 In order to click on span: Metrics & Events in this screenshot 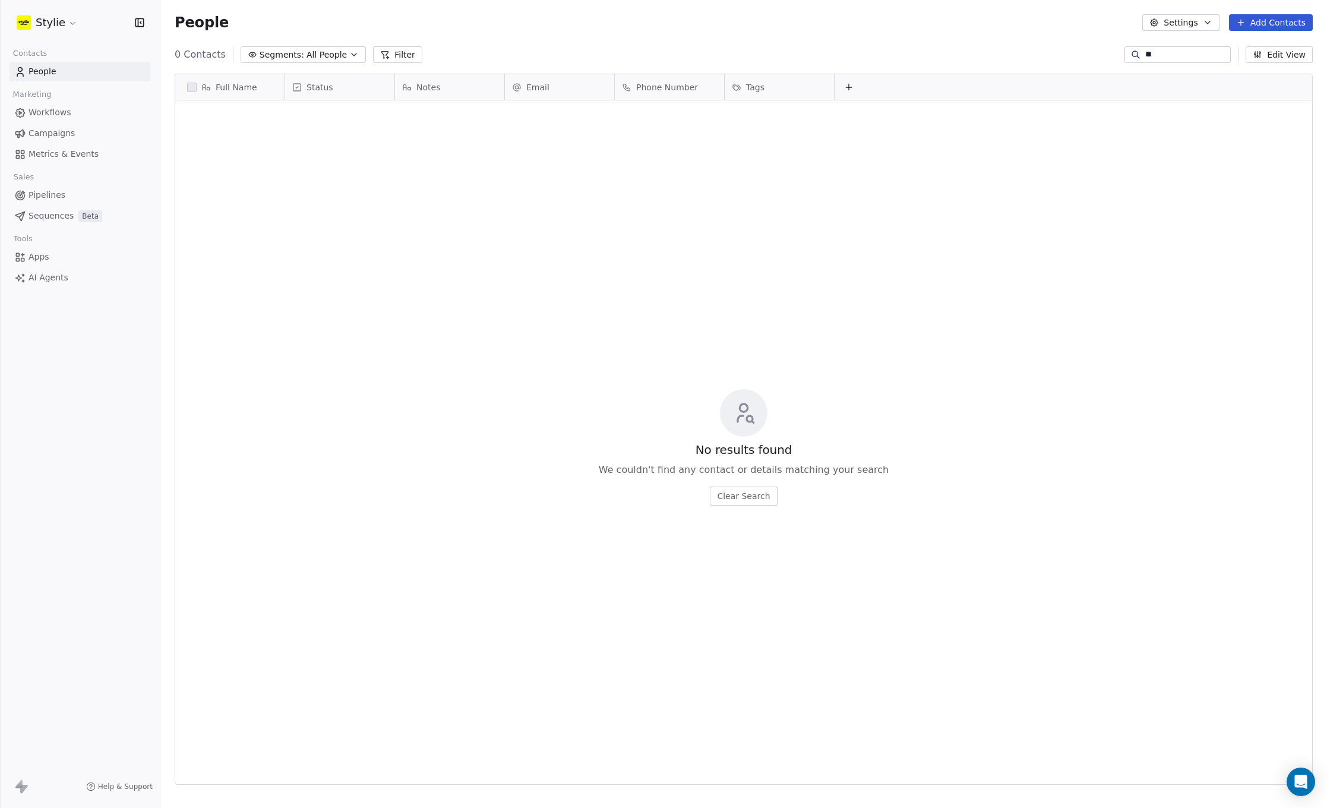, I will do `click(64, 154)`.